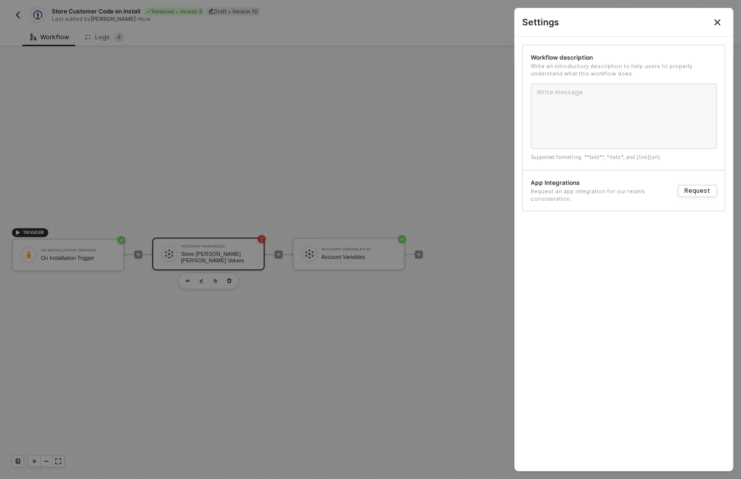 The width and height of the screenshot is (741, 479). Describe the element at coordinates (697, 191) in the screenshot. I see `button: Request` at that location.